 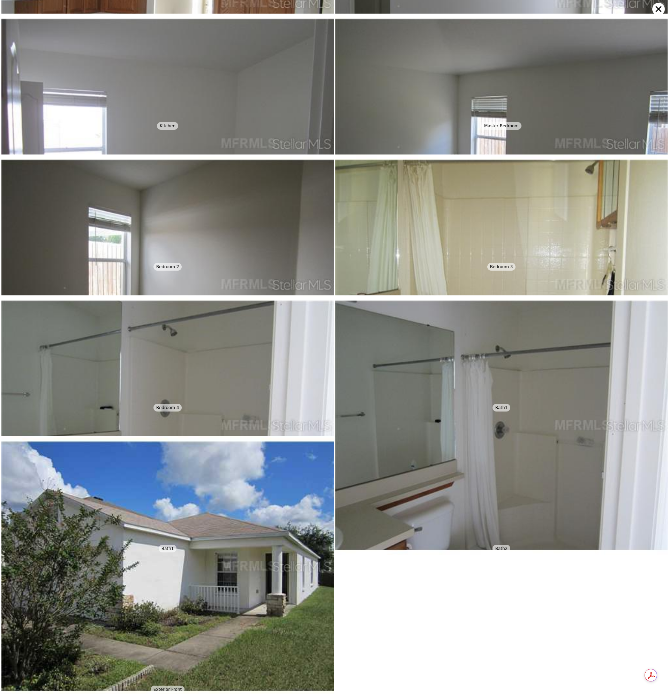 I want to click on div: Bedroom 3, so click(x=501, y=267).